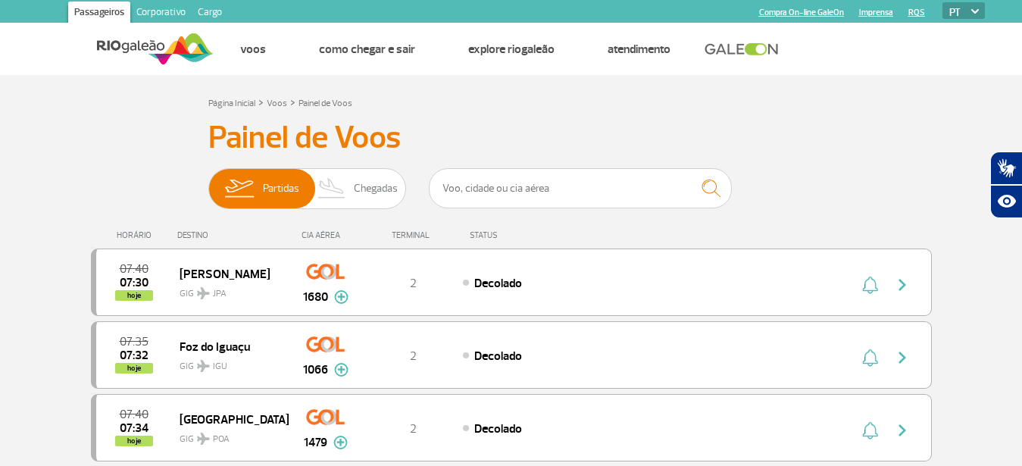 This screenshot has height=466, width=1022. I want to click on span: 1479, so click(315, 443).